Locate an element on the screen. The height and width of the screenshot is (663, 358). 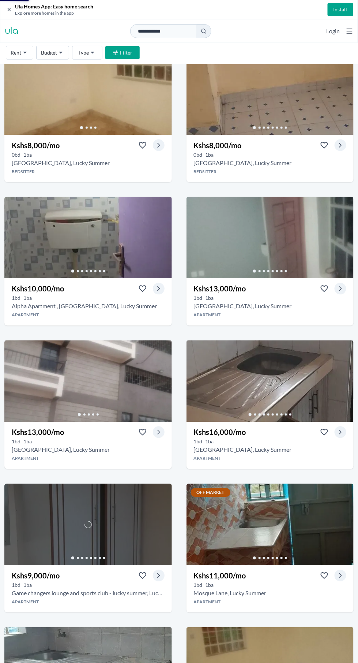
button: Filter properties is located at coordinates (123, 53).